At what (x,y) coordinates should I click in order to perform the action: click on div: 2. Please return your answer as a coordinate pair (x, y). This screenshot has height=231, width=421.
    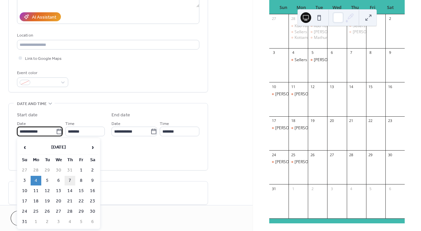
    Looking at the image, I should click on (389, 19).